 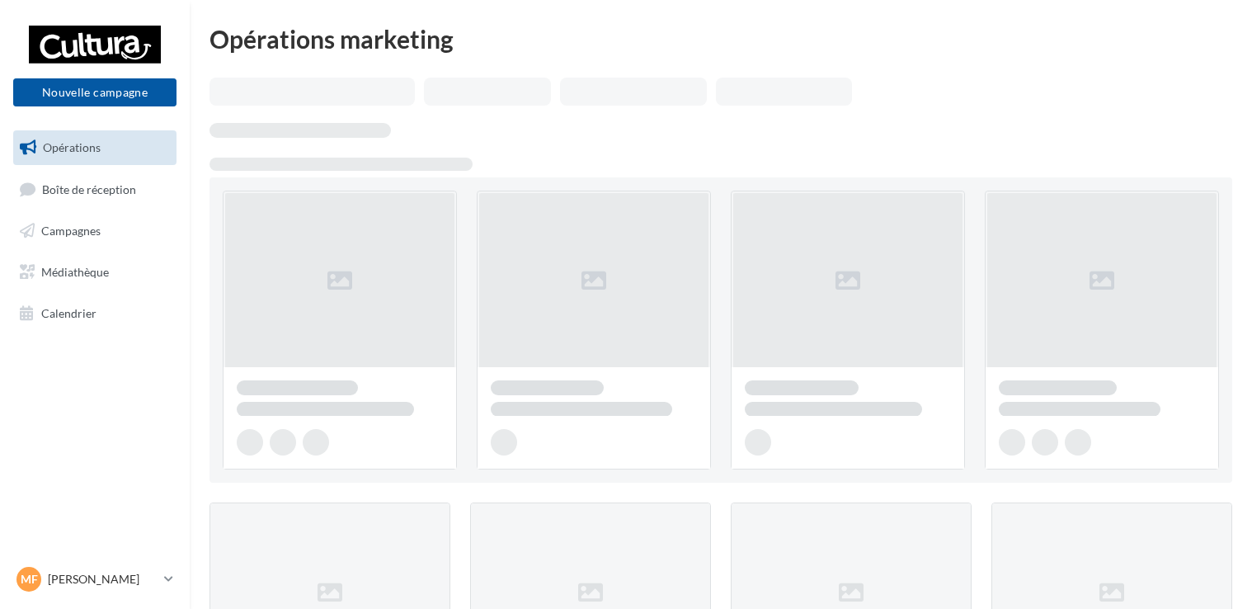 I want to click on a: Médiathèque, so click(x=95, y=272).